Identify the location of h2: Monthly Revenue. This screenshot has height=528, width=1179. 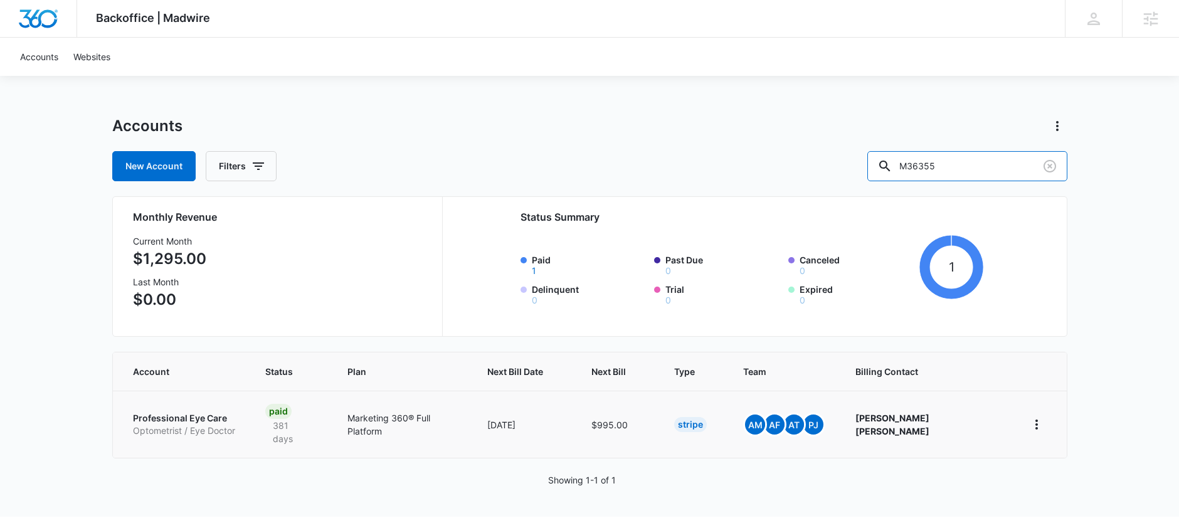
(280, 217).